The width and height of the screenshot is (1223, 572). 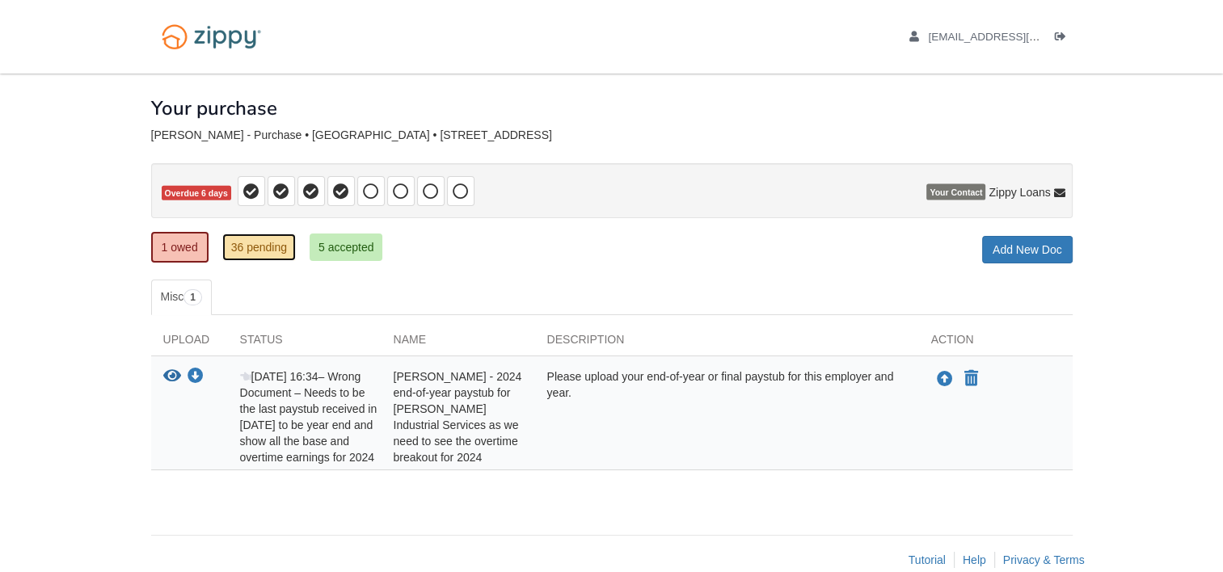 What do you see at coordinates (945, 379) in the screenshot?
I see `button: Upload brandon leahy - 2024 end-of-year paystub for Sandling Industrial Services as we need to se...` at bounding box center [945, 379].